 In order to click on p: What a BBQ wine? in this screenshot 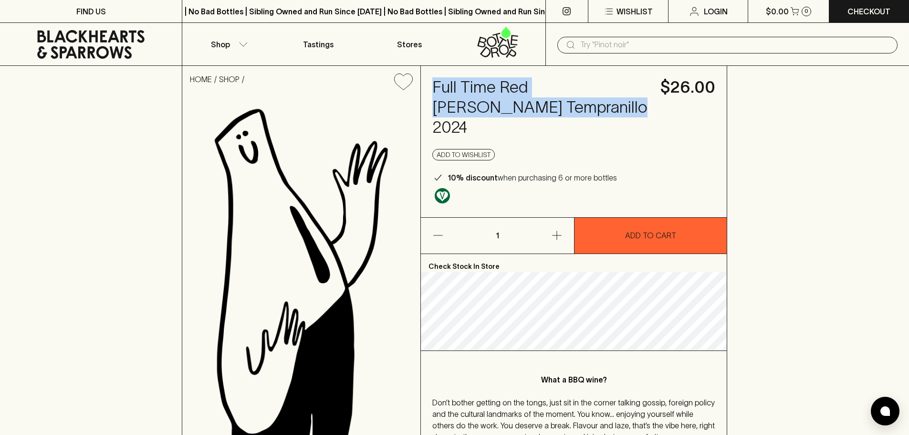, I will do `click(573, 379)`.